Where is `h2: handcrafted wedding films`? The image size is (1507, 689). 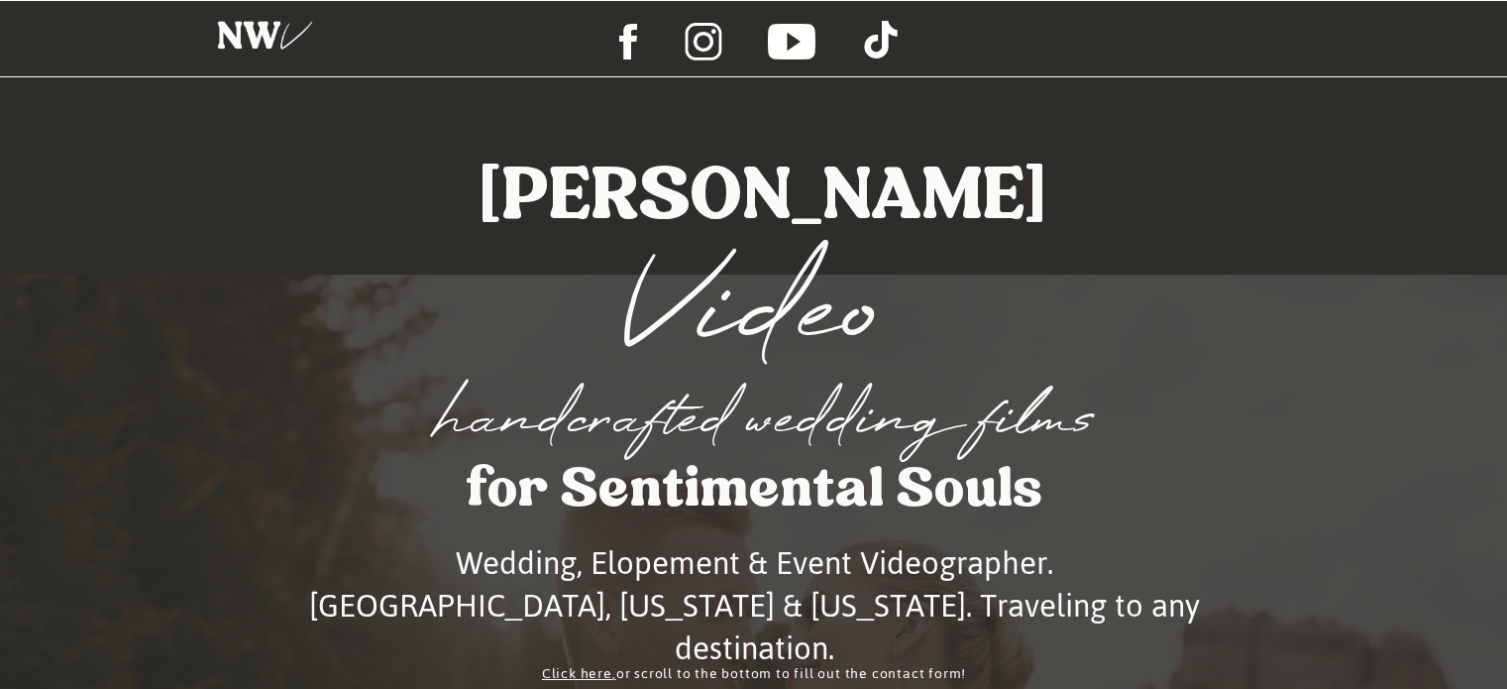
h2: handcrafted wedding films is located at coordinates (767, 425).